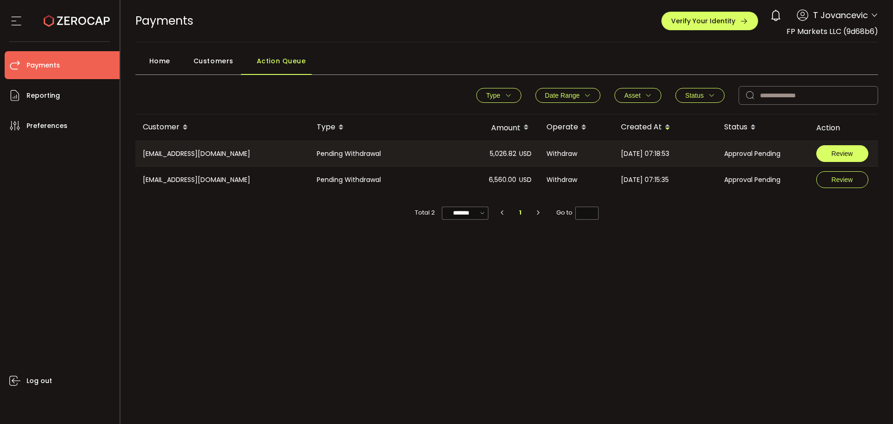  What do you see at coordinates (700, 95) in the screenshot?
I see `button: Status` at bounding box center [700, 95].